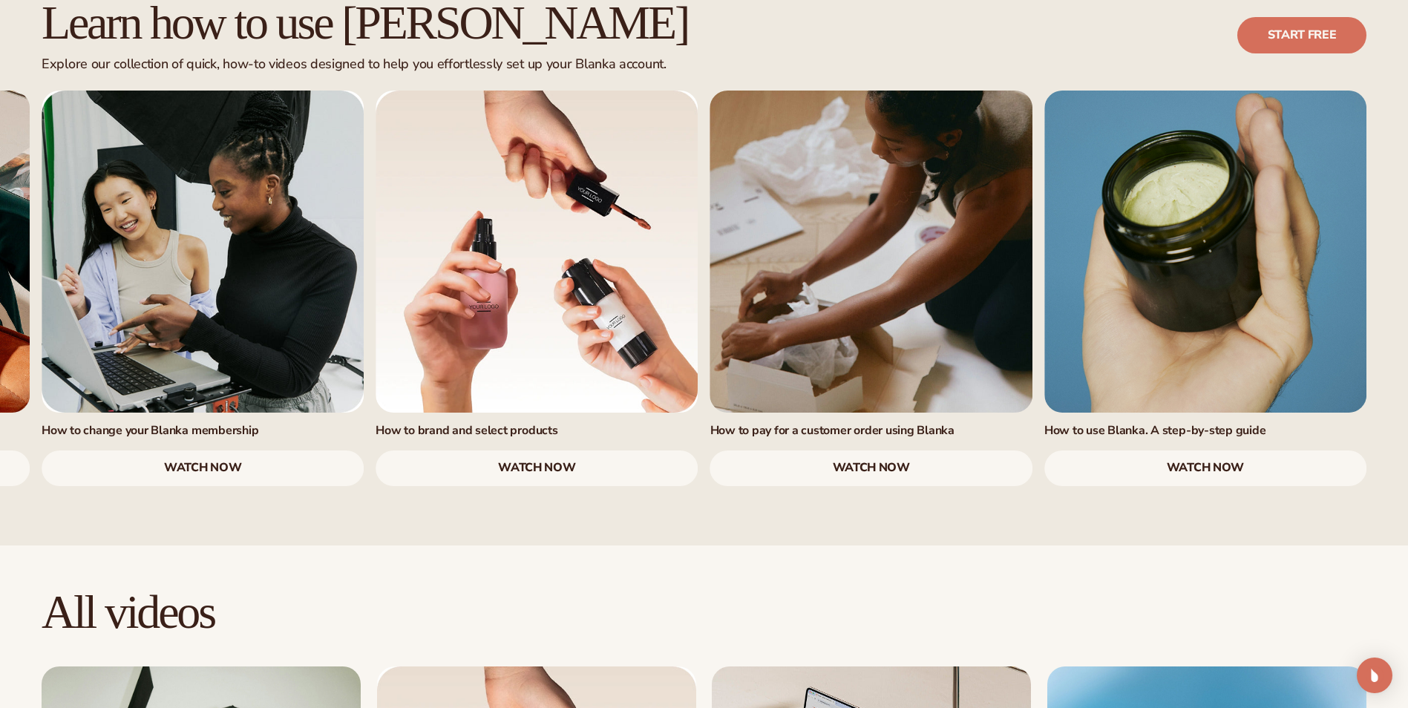 The height and width of the screenshot is (708, 1408). What do you see at coordinates (537, 430) in the screenshot?
I see `h3: How to brand and select products` at bounding box center [537, 430].